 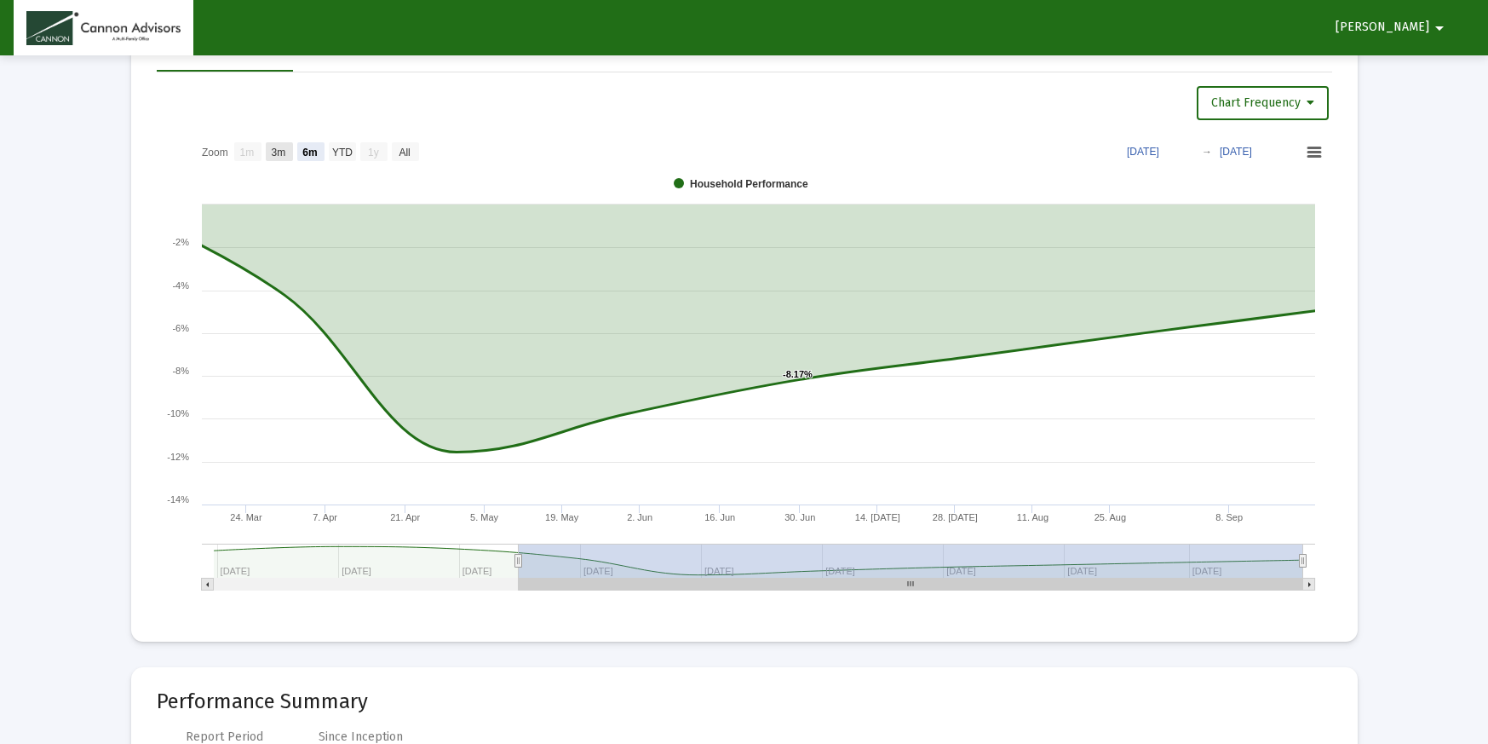 I want to click on text: Household Performance, so click(x=749, y=184).